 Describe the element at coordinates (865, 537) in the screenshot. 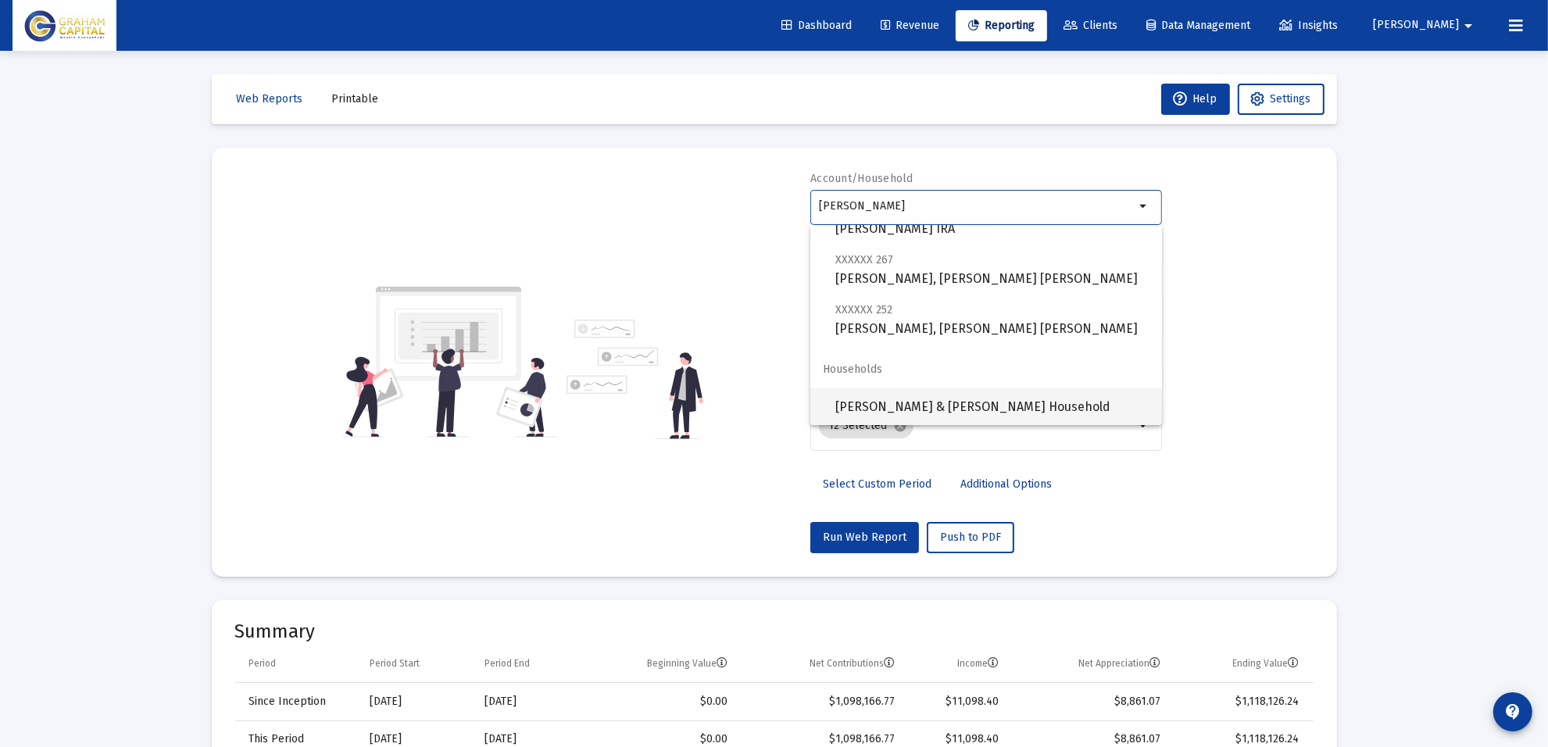

I see `span: Run Web Report` at that location.